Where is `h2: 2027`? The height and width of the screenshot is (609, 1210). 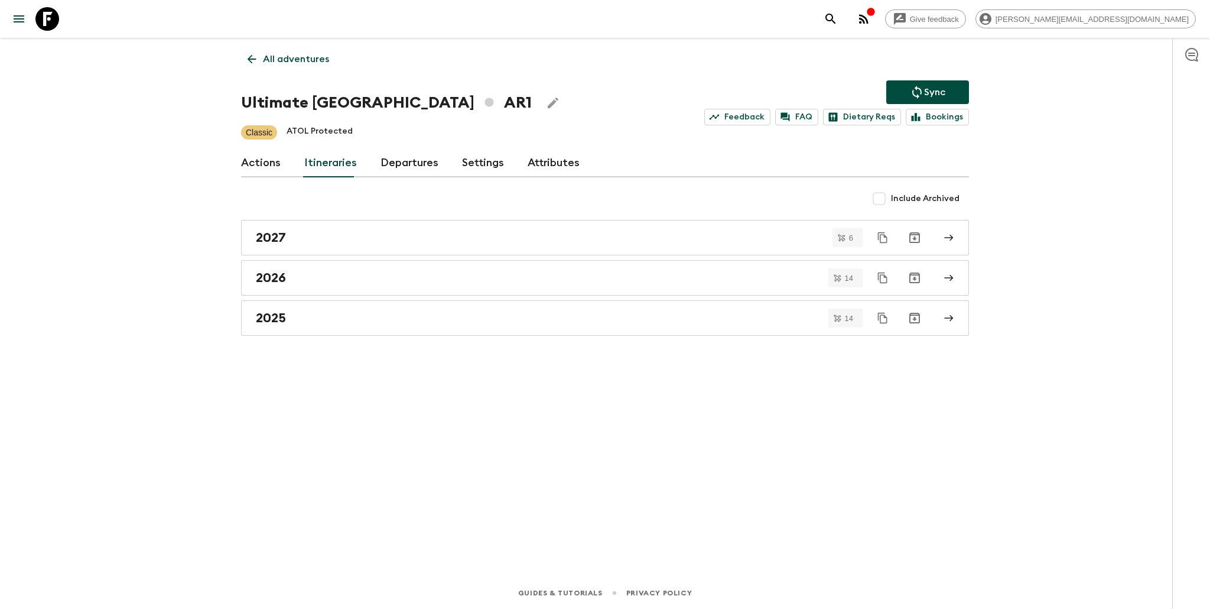
h2: 2027 is located at coordinates (271, 238).